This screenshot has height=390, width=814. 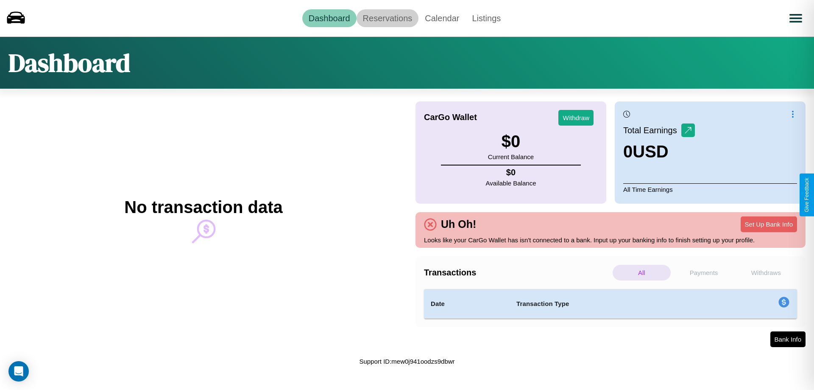 What do you see at coordinates (768, 224) in the screenshot?
I see `button: Set Up Bank Info` at bounding box center [768, 224].